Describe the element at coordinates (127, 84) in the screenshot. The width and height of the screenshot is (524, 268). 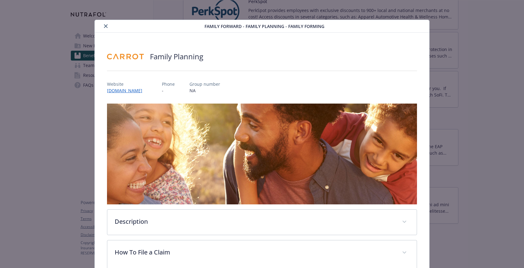
I see `p: Website` at that location.